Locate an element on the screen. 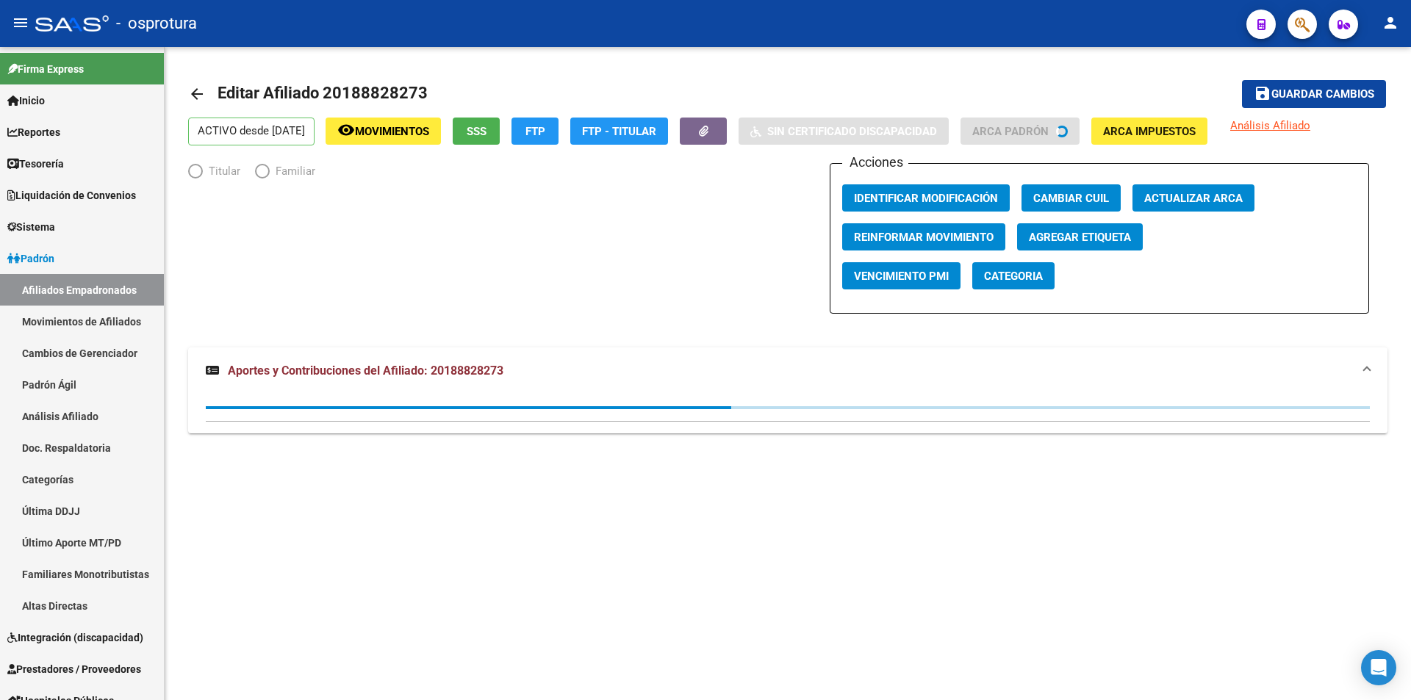 This screenshot has height=700, width=1411. button: SSS is located at coordinates (476, 131).